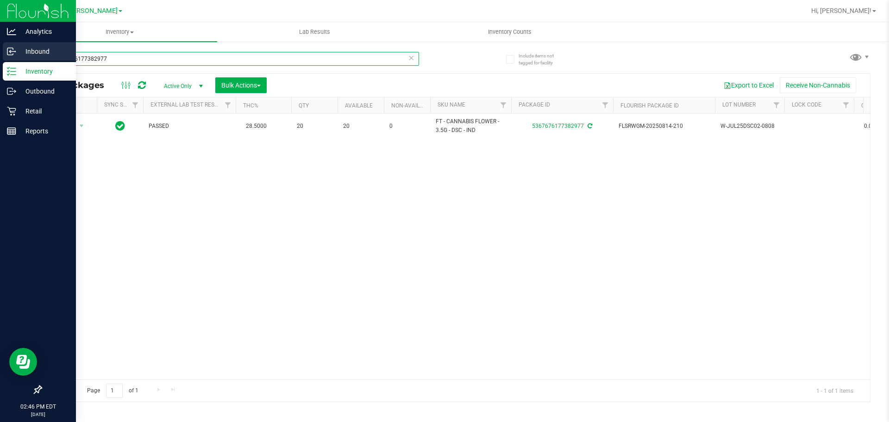  I want to click on a: Lab Results, so click(314, 32).